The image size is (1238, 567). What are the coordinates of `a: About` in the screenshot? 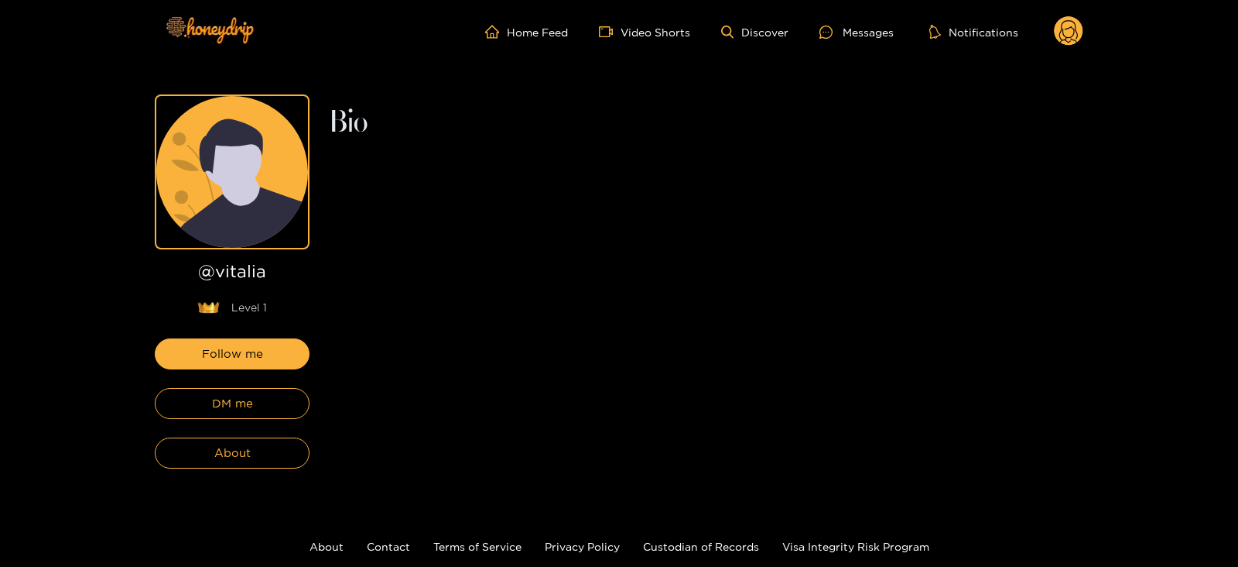 It's located at (327, 546).